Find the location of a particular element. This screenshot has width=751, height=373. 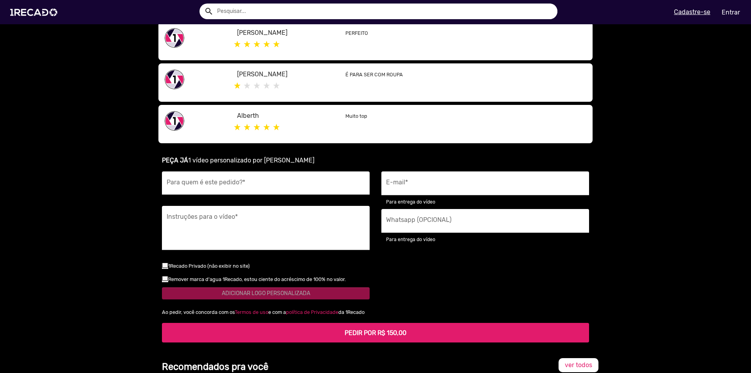

input: Pesquisar... is located at coordinates (384, 11).